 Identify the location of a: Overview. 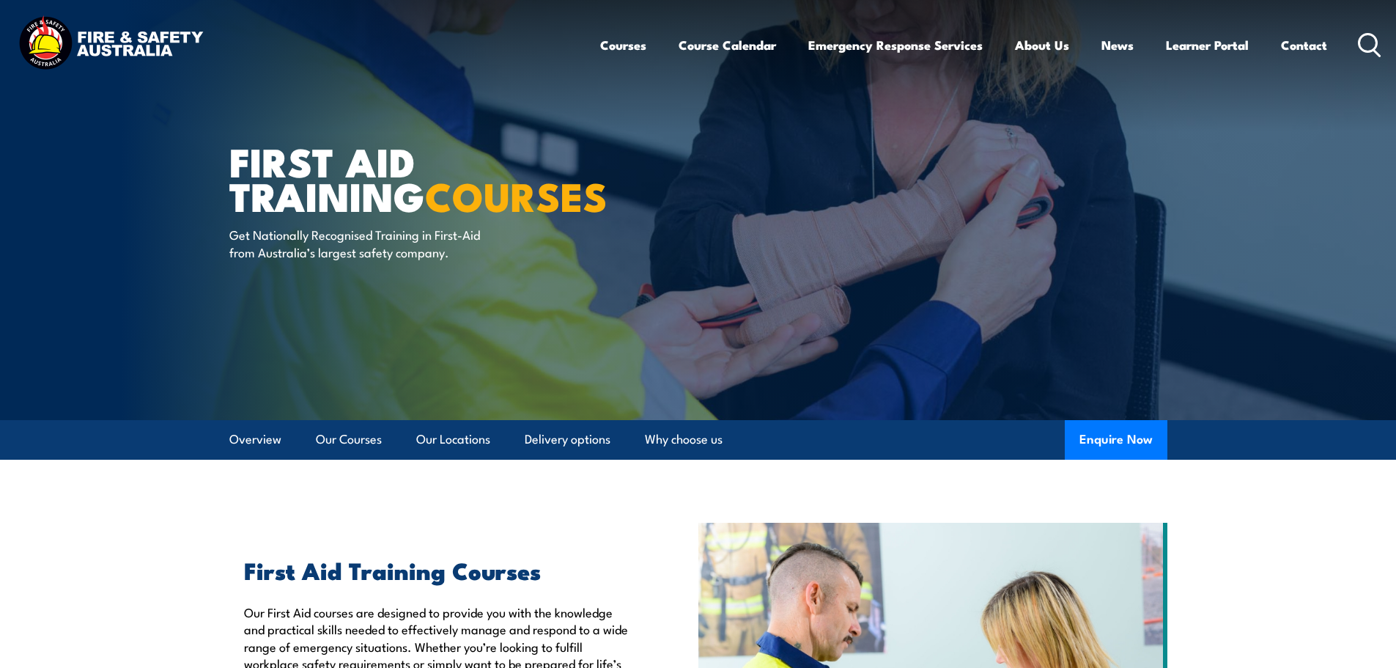
(255, 439).